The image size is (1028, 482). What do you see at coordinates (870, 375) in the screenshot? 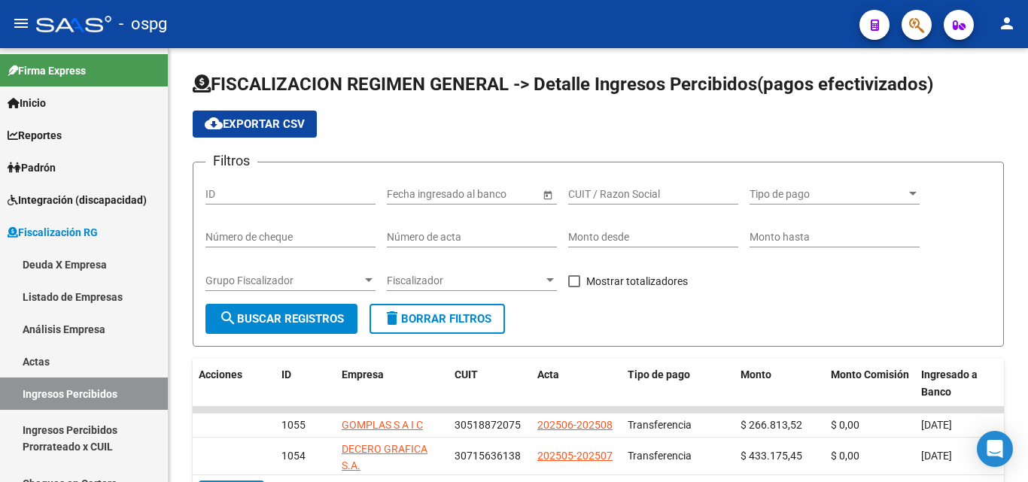
I see `span: Monto Comisión` at bounding box center [870, 375].